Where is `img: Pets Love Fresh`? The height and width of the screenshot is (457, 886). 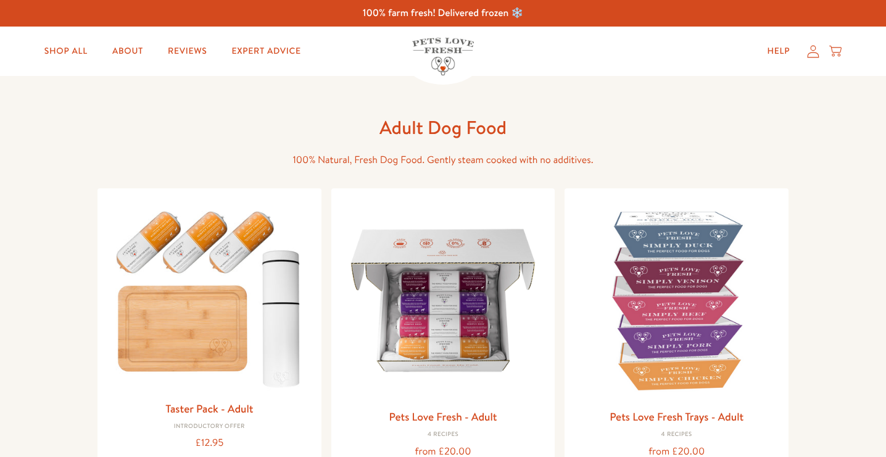
img: Pets Love Fresh is located at coordinates (443, 56).